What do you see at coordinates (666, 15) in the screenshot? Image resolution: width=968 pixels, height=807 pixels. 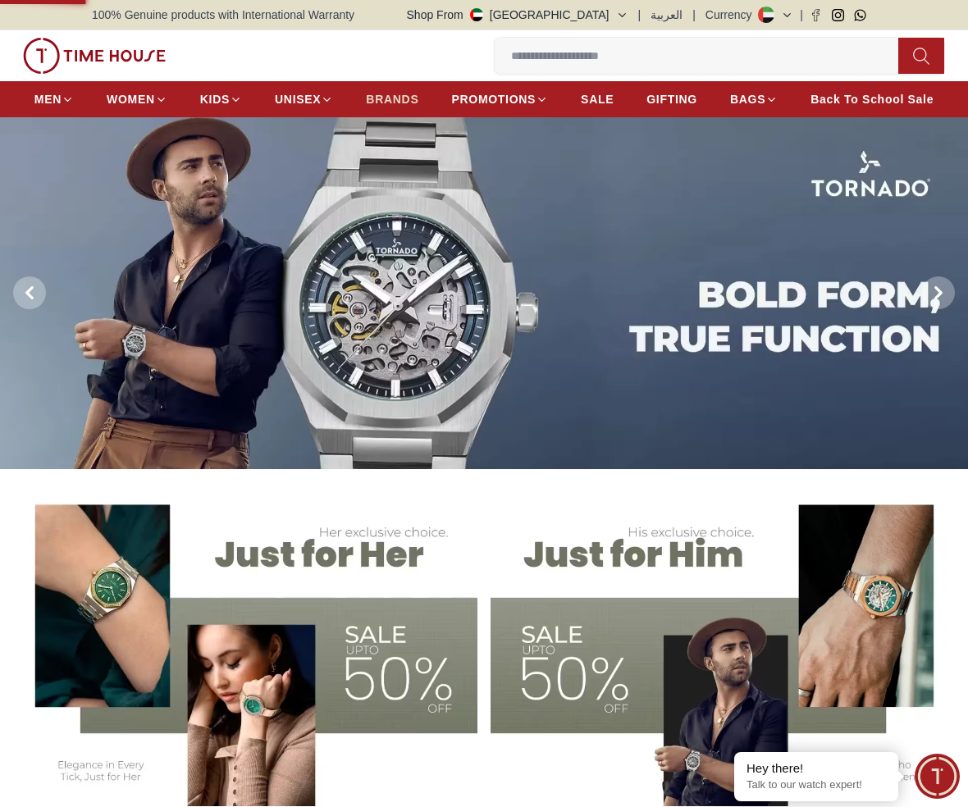 I see `button: العربية` at bounding box center [666, 15].